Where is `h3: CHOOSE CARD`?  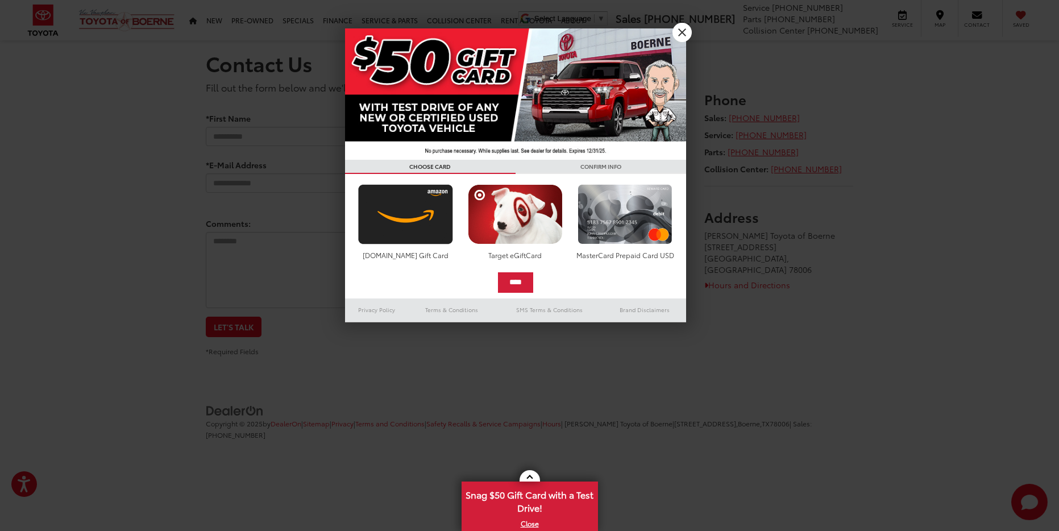
h3: CHOOSE CARD is located at coordinates (430, 167).